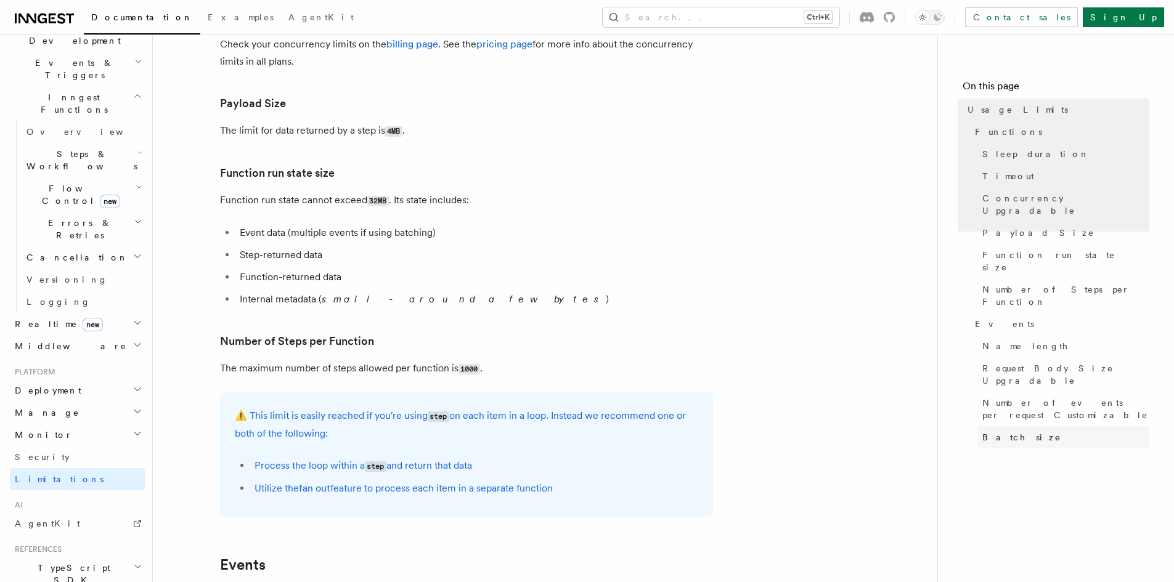 The height and width of the screenshot is (582, 1174). What do you see at coordinates (33, 372) in the screenshot?
I see `span: Platform` at bounding box center [33, 372].